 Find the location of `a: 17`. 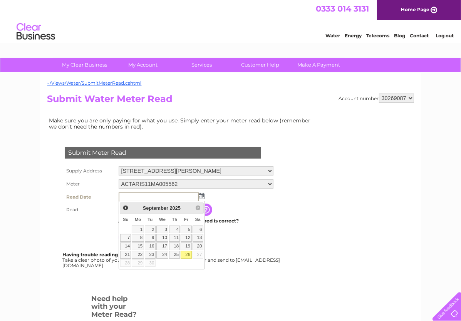

a: 17 is located at coordinates (163, 247).